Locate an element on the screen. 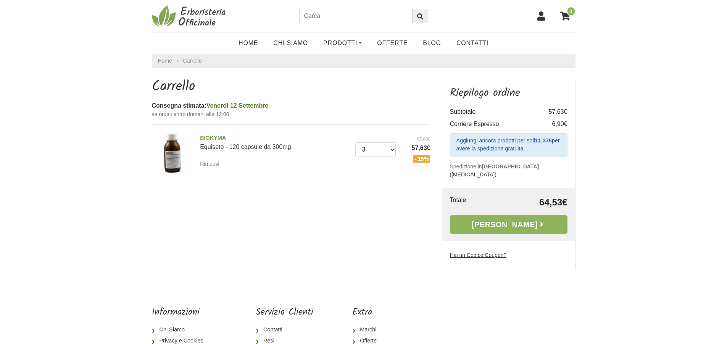  h5: Informazioni is located at coordinates (184, 312).